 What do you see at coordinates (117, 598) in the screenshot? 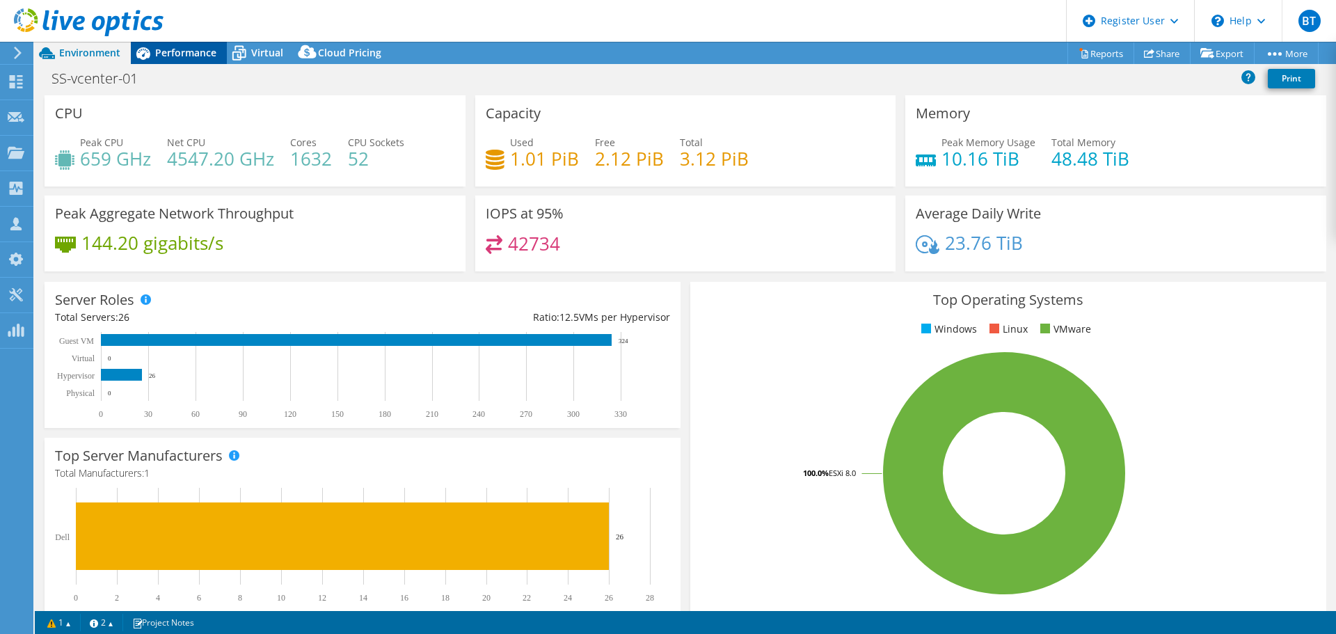
I see `text: 2` at bounding box center [117, 598].